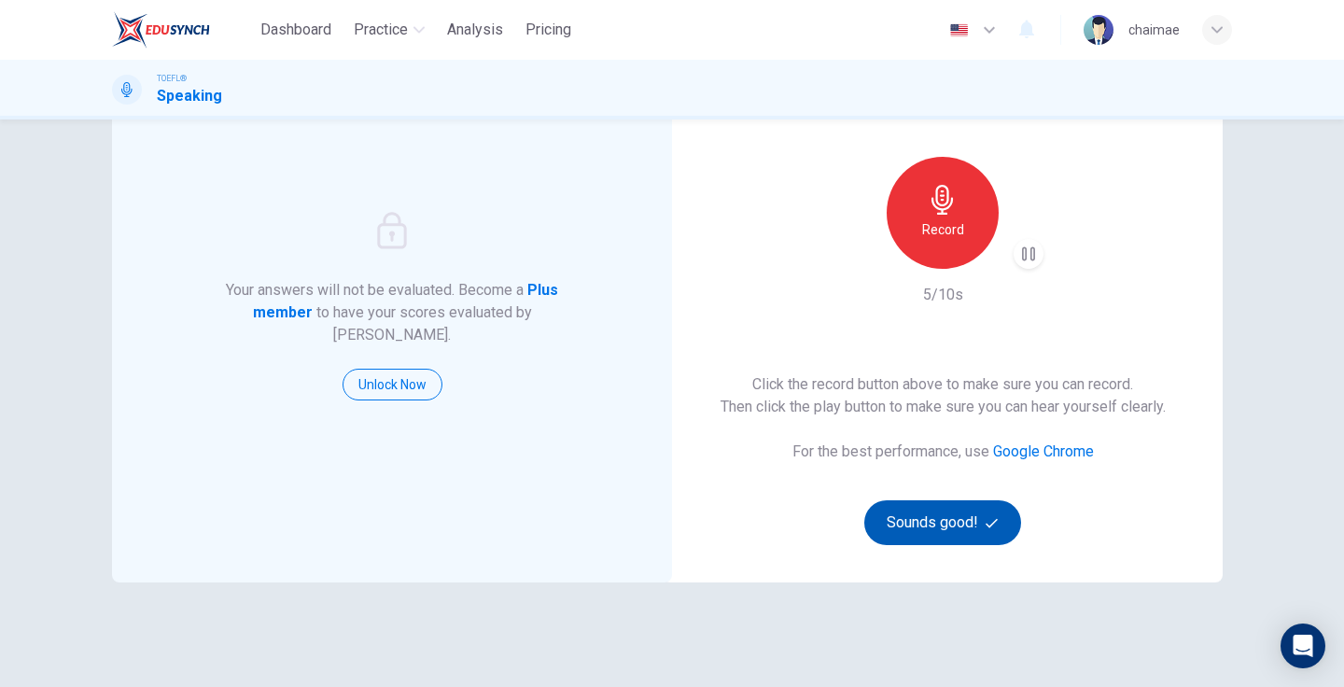 The width and height of the screenshot is (1344, 687). What do you see at coordinates (475, 30) in the screenshot?
I see `span: Analysis` at bounding box center [475, 30].